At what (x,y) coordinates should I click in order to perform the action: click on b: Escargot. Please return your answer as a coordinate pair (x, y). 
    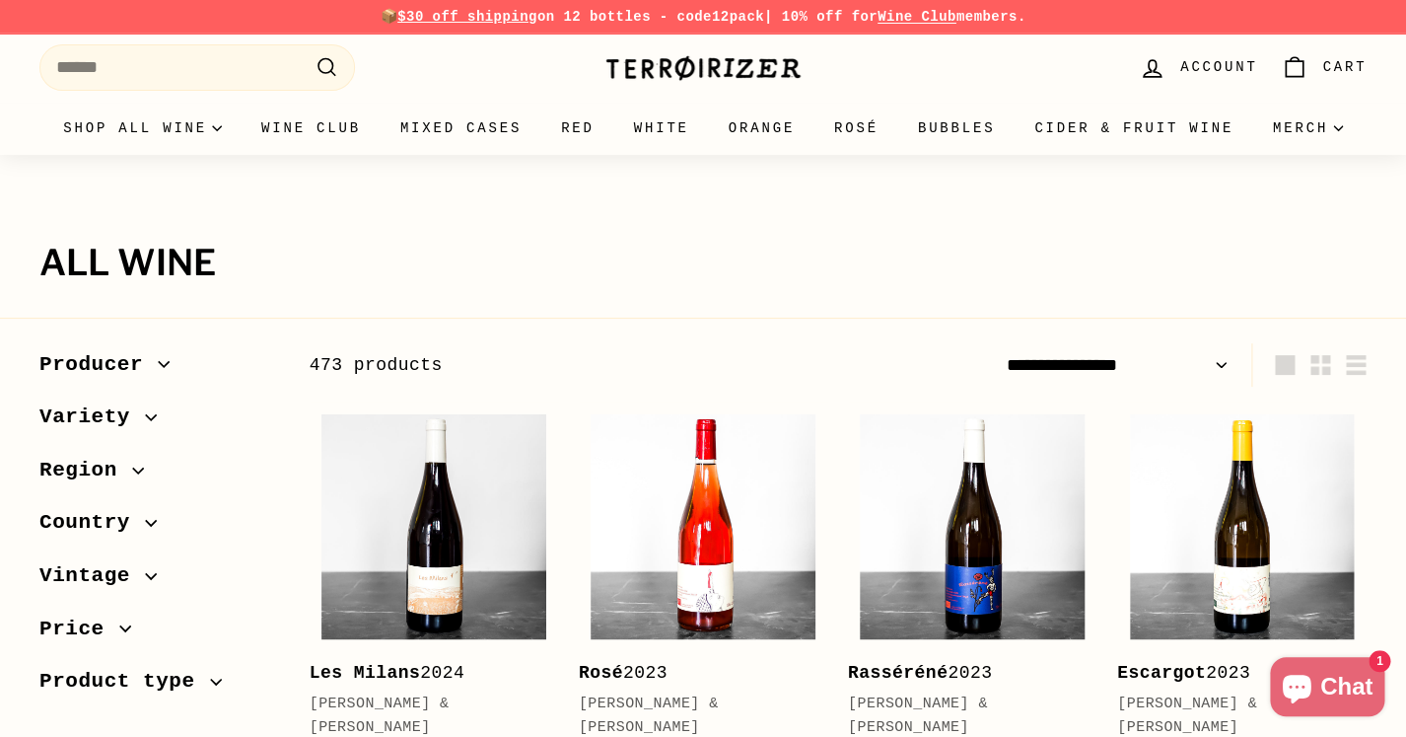
    Looking at the image, I should click on (1162, 673).